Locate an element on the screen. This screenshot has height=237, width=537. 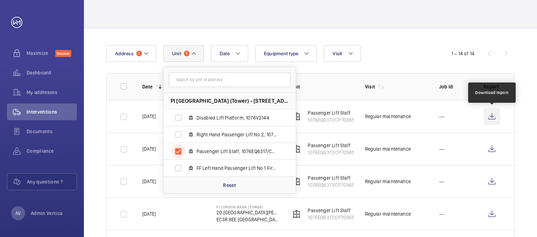
button: Equipment type is located at coordinates (286, 54).